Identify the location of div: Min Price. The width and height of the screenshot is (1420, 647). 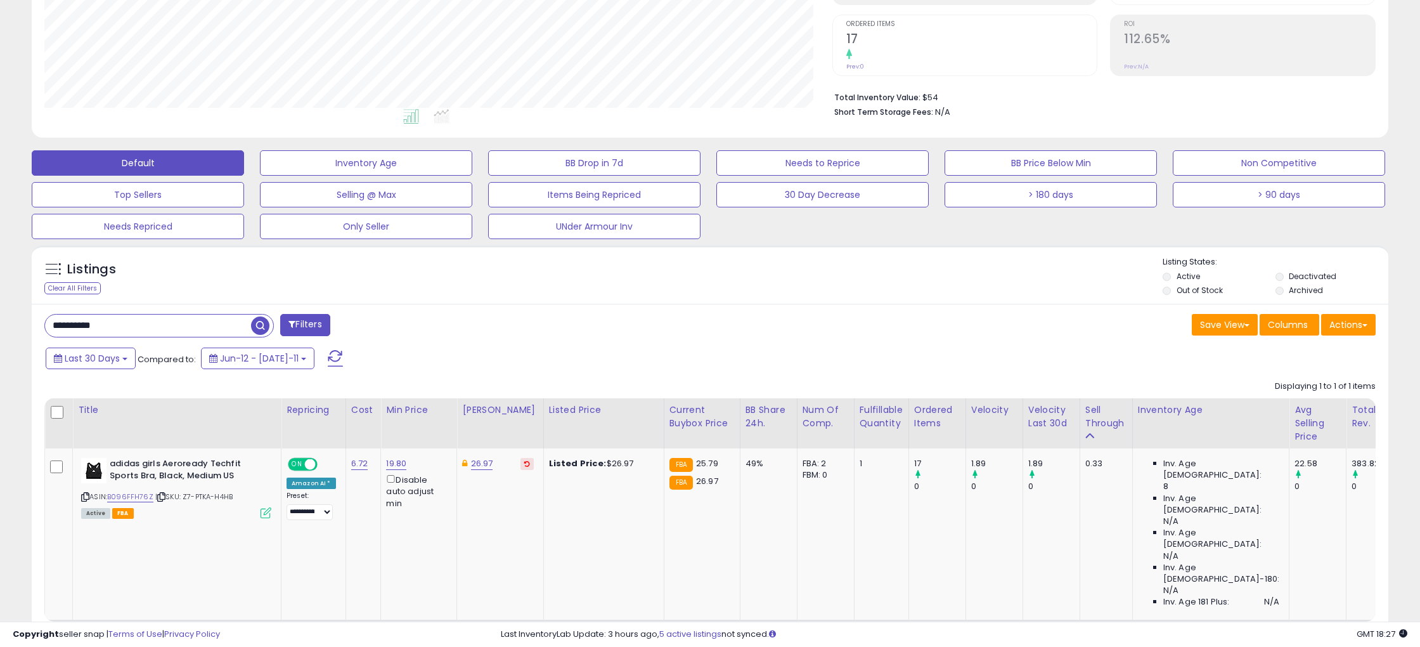
(418, 410).